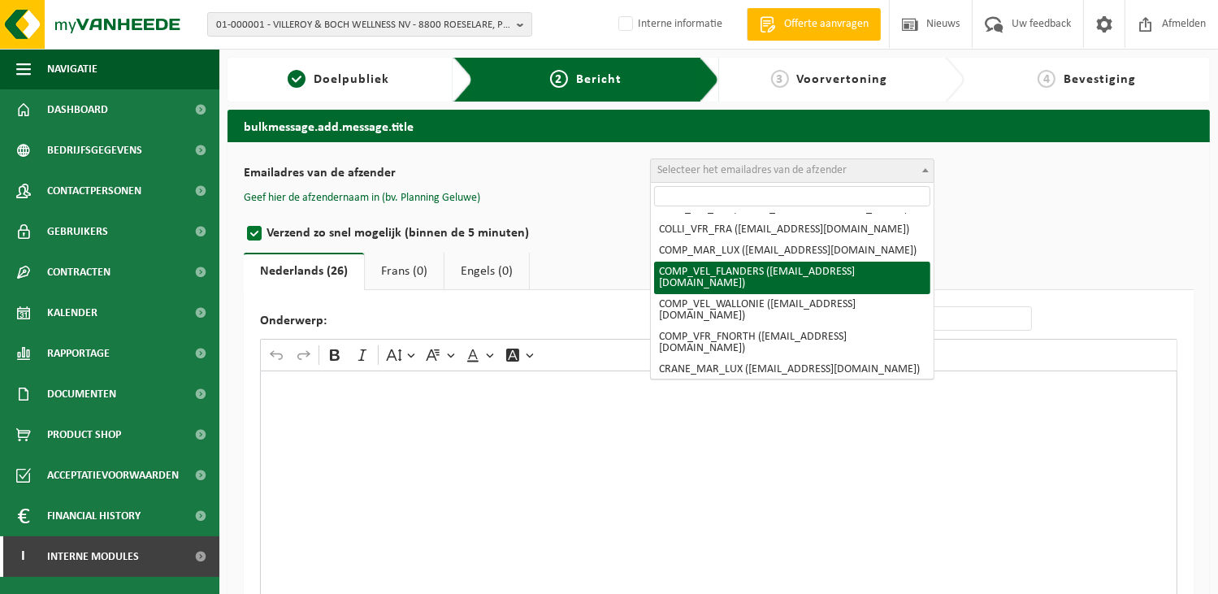 The image size is (1218, 594). What do you see at coordinates (814, 24) in the screenshot?
I see `a: Offerte aanvragen` at bounding box center [814, 24].